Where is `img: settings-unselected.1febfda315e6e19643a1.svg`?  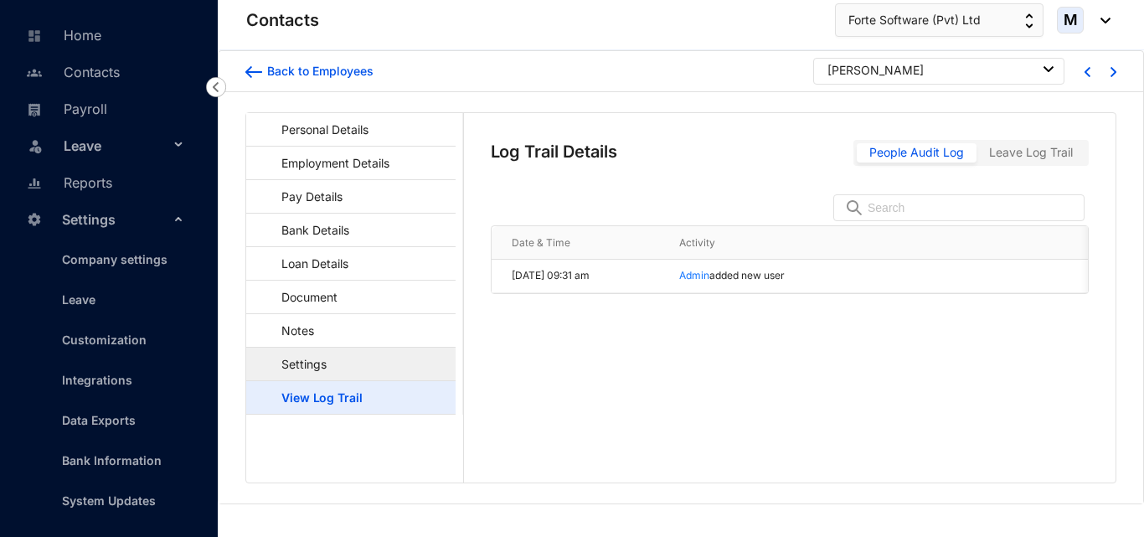
img: settings-unselected.1febfda315e6e19643a1.svg is located at coordinates (34, 219).